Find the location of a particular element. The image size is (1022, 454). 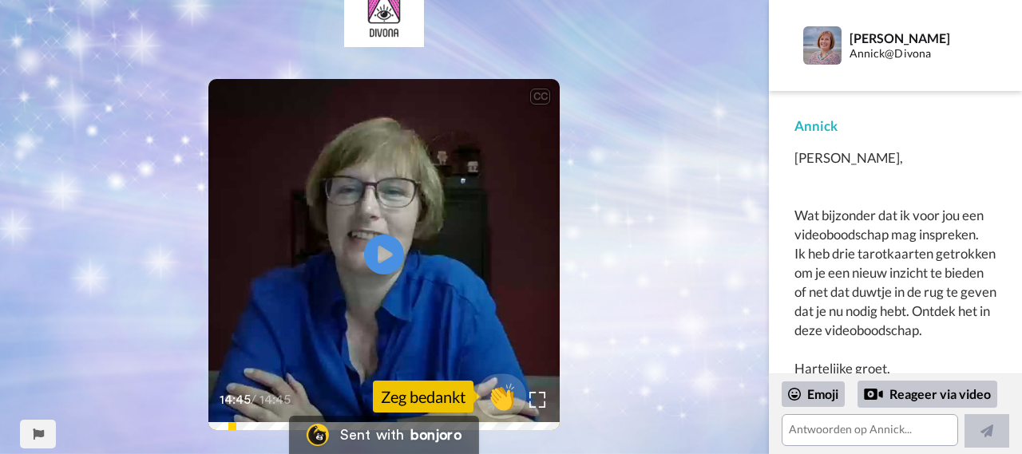

div: CC is located at coordinates (540, 97).